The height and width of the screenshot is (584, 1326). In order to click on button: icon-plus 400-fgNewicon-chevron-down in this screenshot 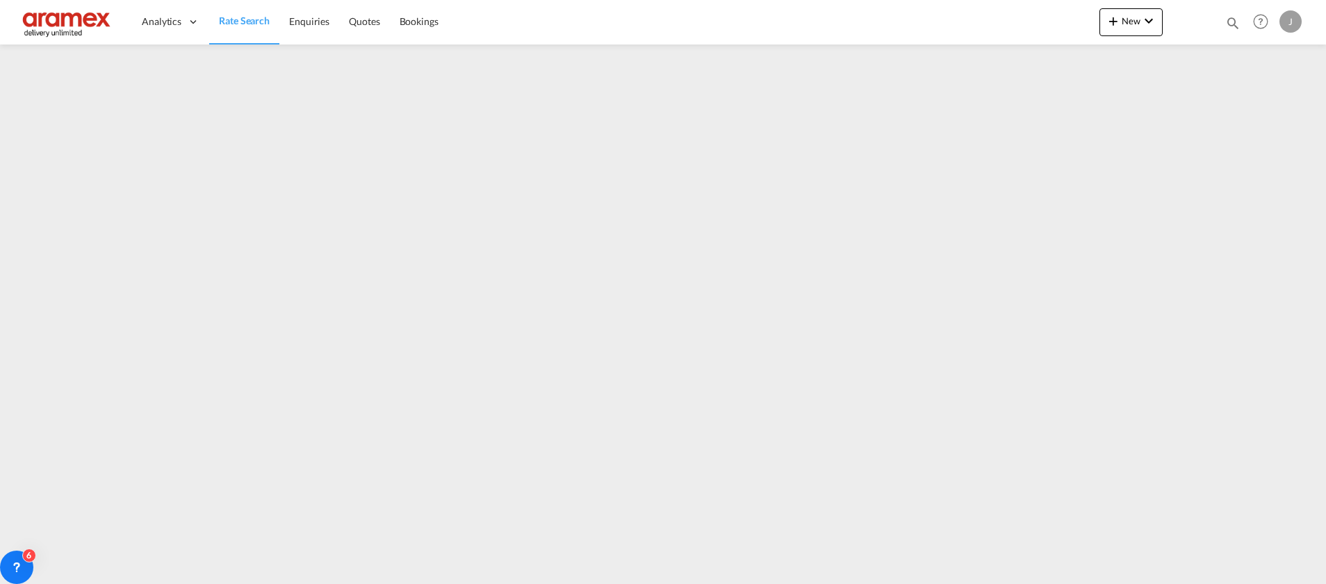, I will do `click(1131, 22)`.